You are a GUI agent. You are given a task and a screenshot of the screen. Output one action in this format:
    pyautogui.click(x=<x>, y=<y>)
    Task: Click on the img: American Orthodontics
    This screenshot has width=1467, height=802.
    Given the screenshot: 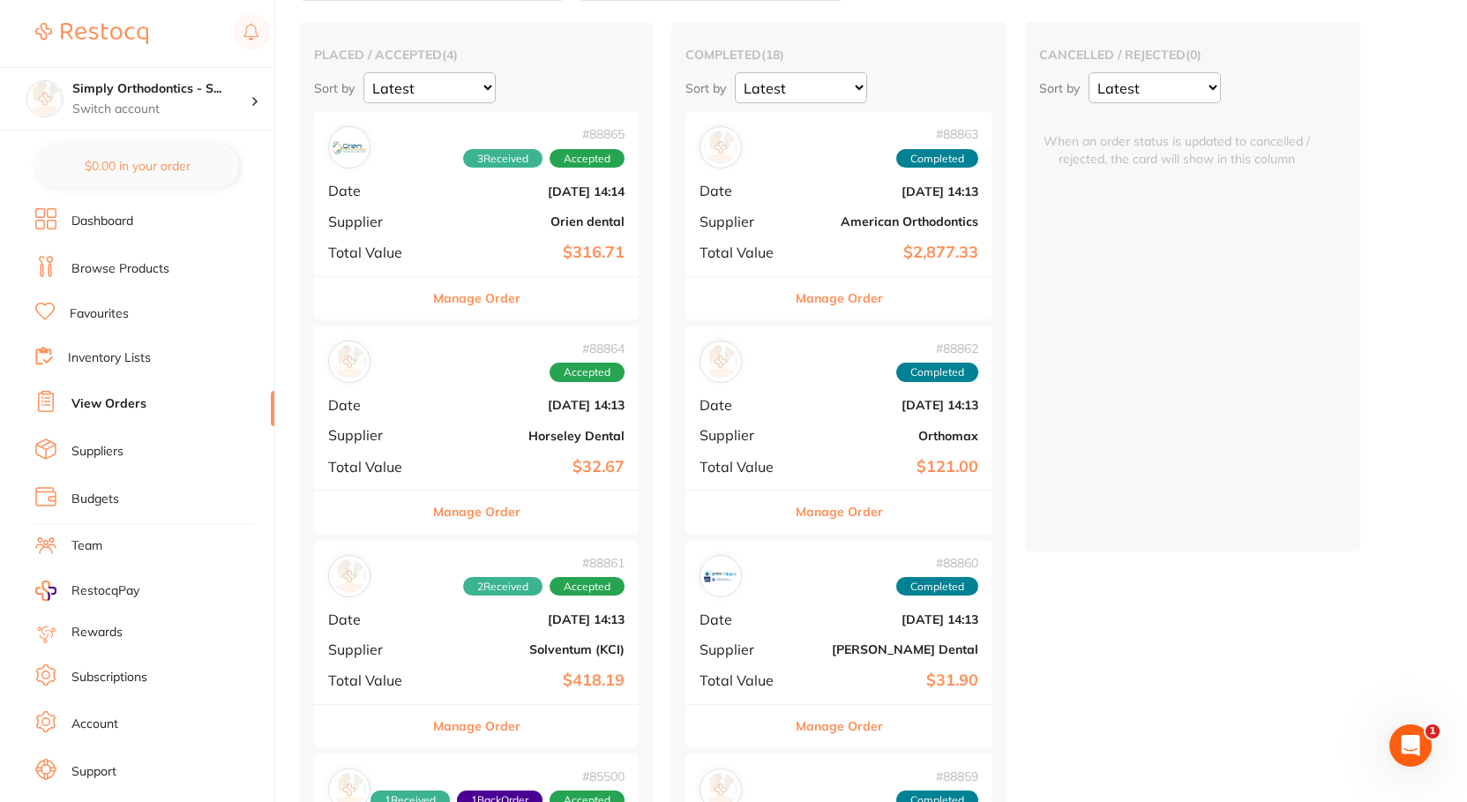 What is the action you would take?
    pyautogui.click(x=721, y=147)
    